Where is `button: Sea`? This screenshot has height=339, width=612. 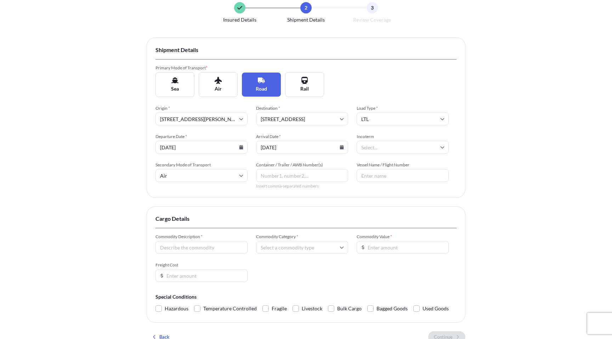 button: Sea is located at coordinates (175, 85).